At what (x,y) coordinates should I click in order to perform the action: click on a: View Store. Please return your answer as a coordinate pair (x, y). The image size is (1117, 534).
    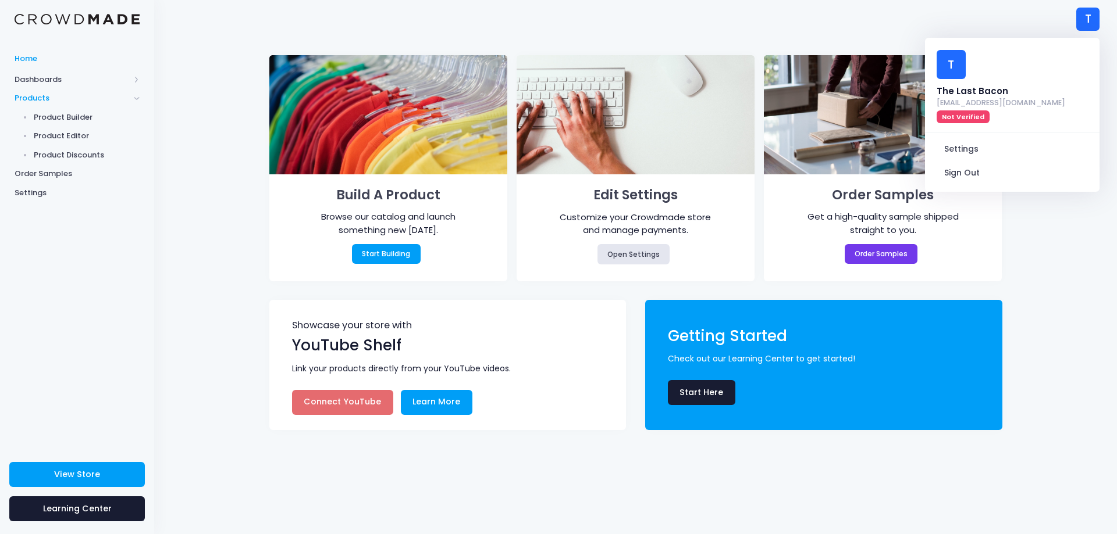
    Looking at the image, I should click on (77, 475).